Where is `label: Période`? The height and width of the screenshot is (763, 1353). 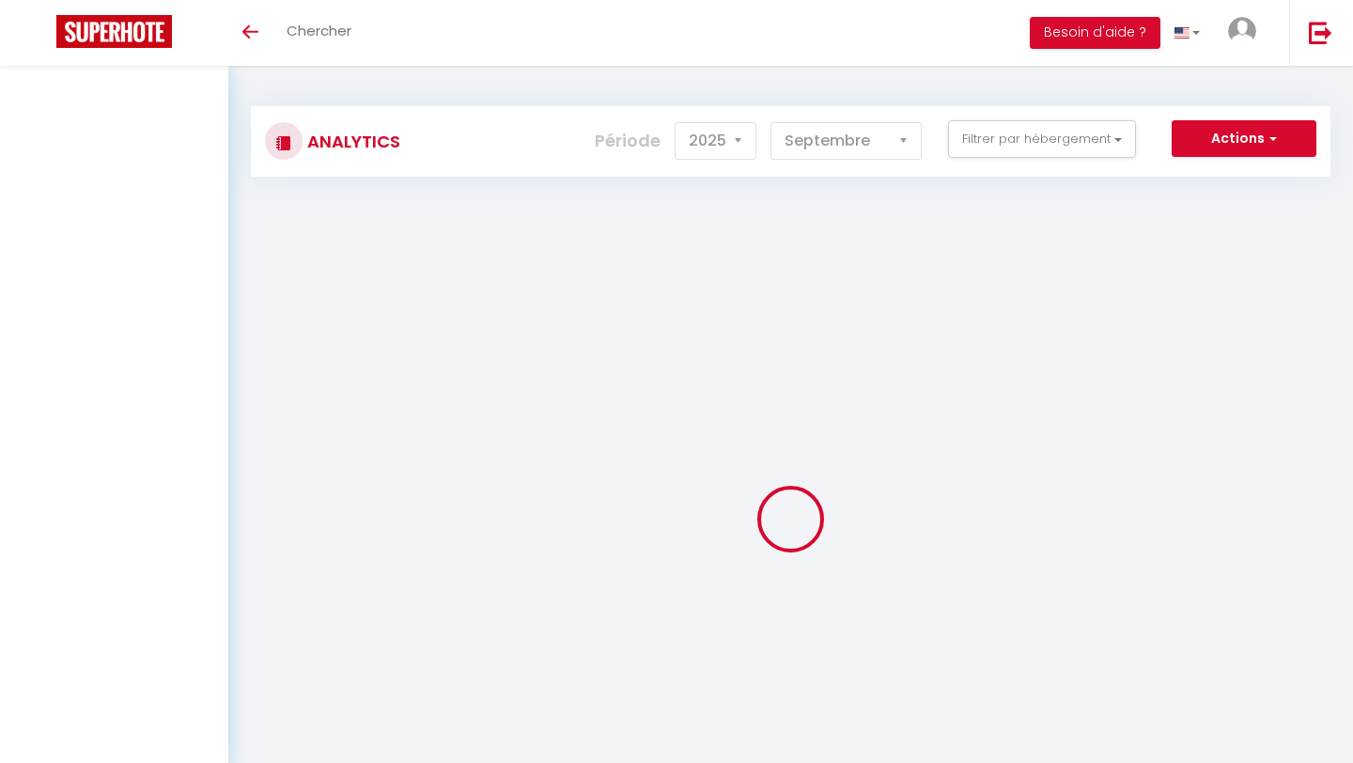 label: Période is located at coordinates (627, 141).